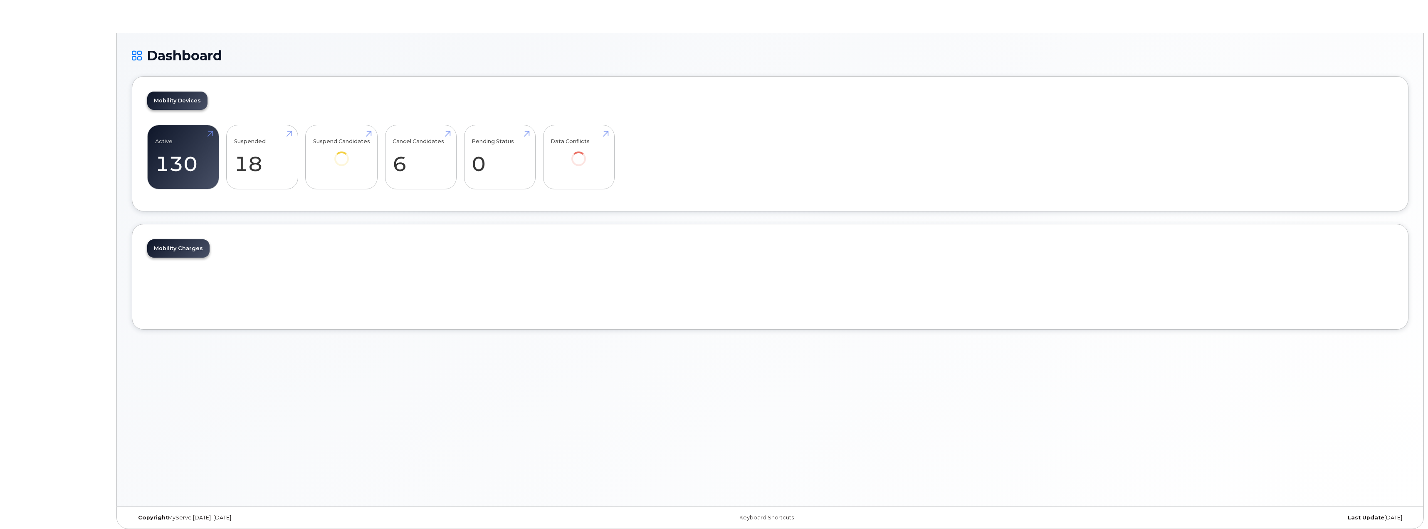 This screenshot has height=529, width=1428. I want to click on a: Active 130, so click(183, 157).